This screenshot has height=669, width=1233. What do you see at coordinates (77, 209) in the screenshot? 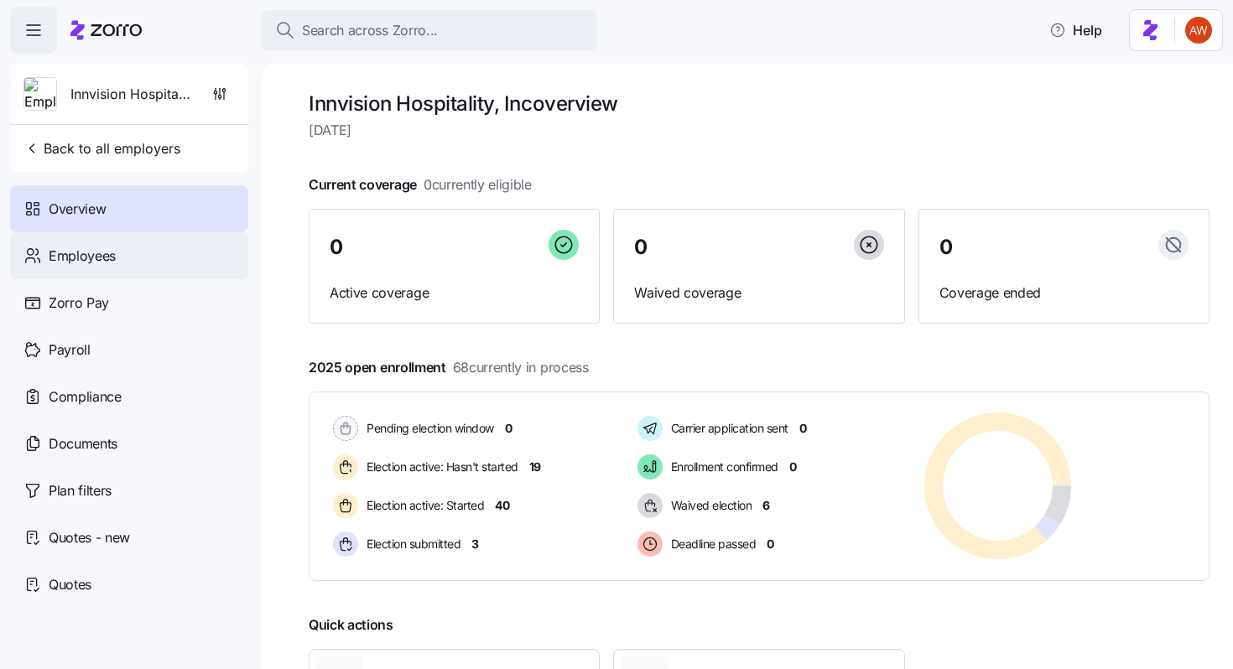
I see `span: Overview` at bounding box center [77, 209].